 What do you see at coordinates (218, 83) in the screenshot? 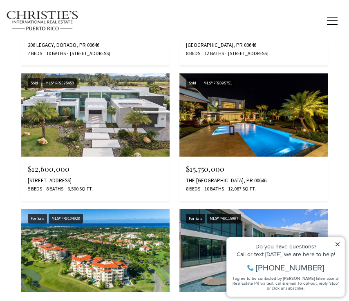
I see `div: MLS® PR9095751` at bounding box center [218, 83].